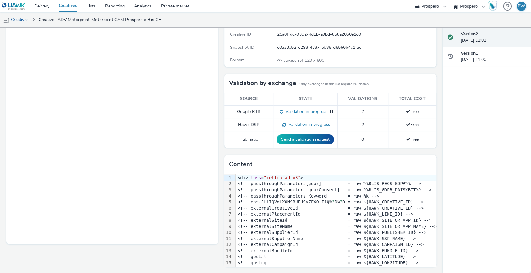 This screenshot has height=273, width=531. Describe the element at coordinates (248, 125) in the screenshot. I see `td: Hawk DSP` at that location.